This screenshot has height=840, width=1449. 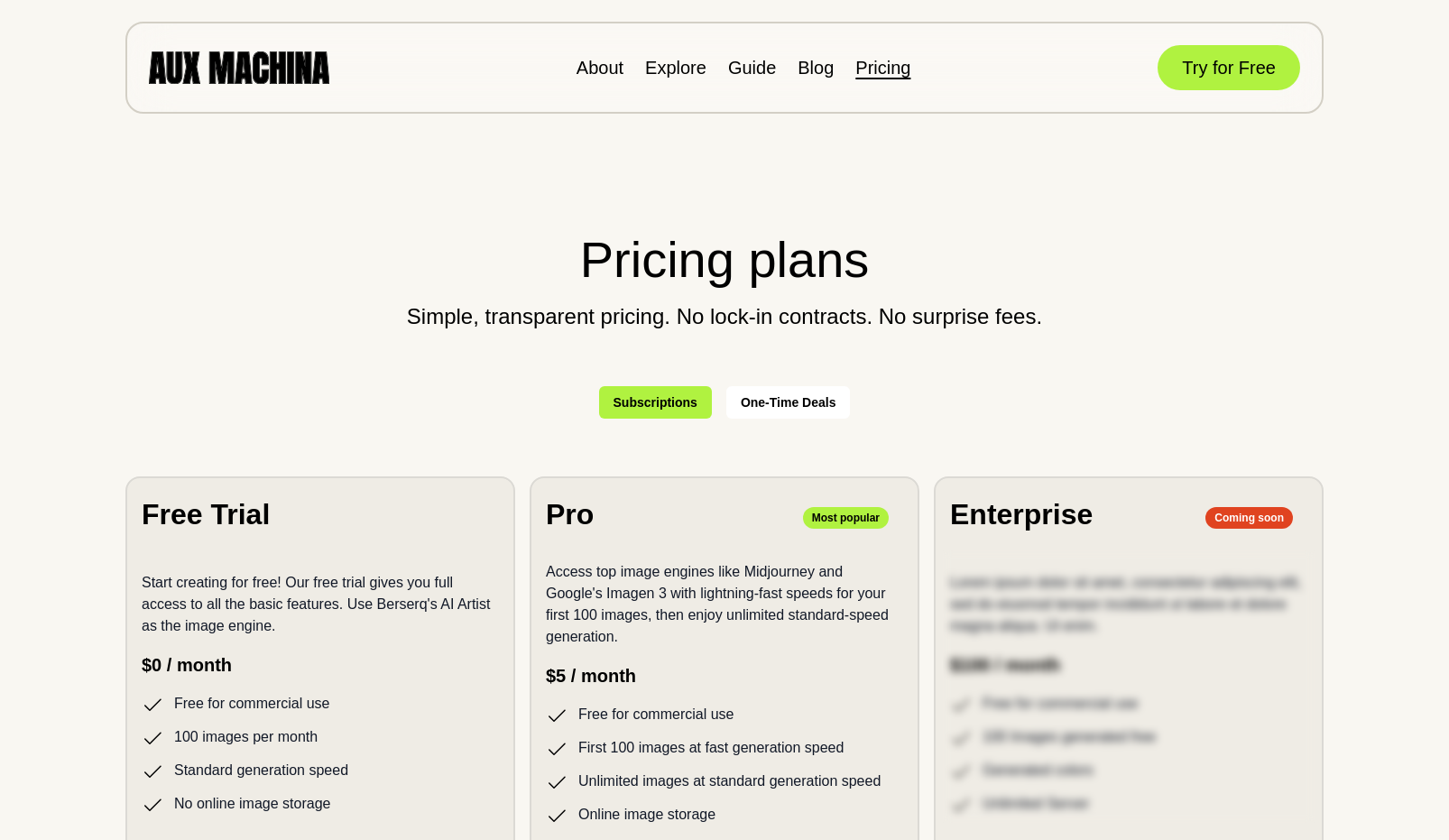 I want to click on p: Simple, transparent pricing. No lock-in contracts. No surprise fees., so click(x=724, y=316).